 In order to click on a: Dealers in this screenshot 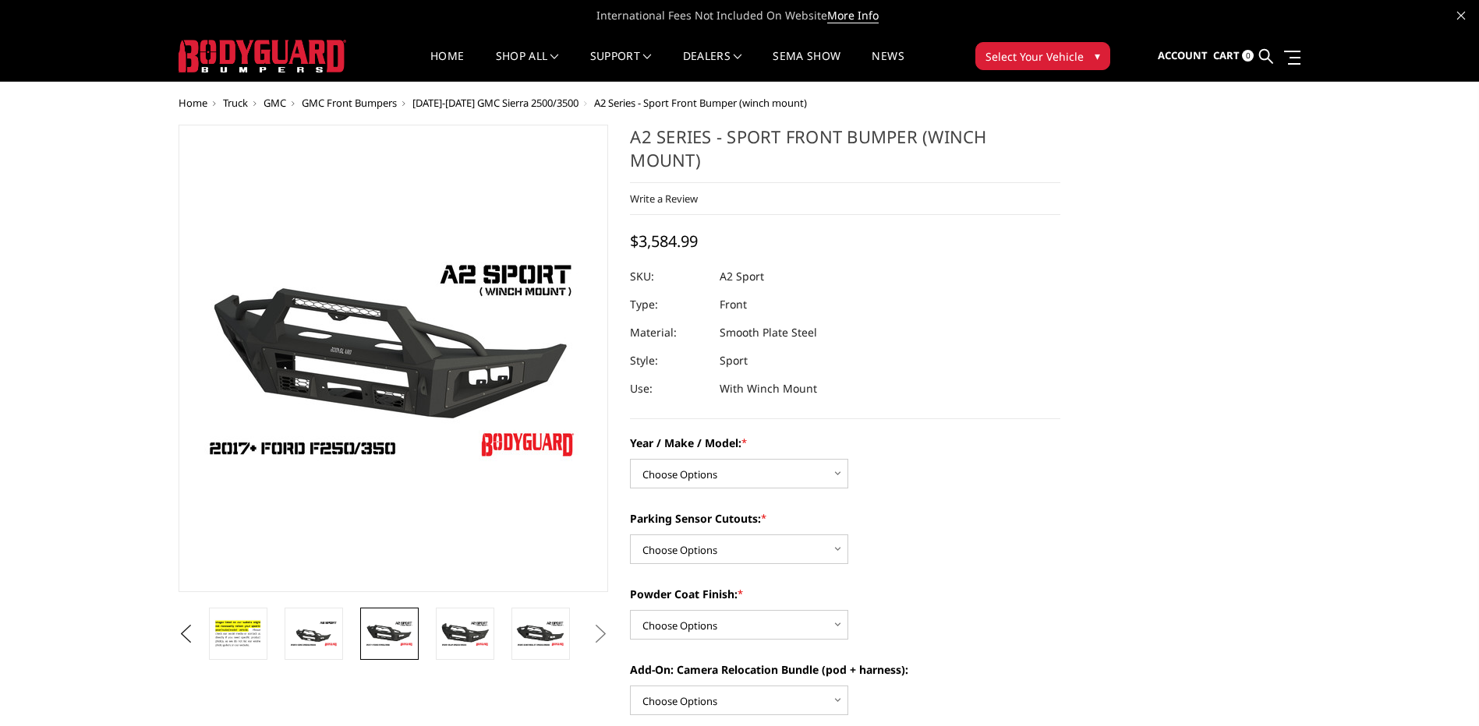, I will do `click(712, 65)`.